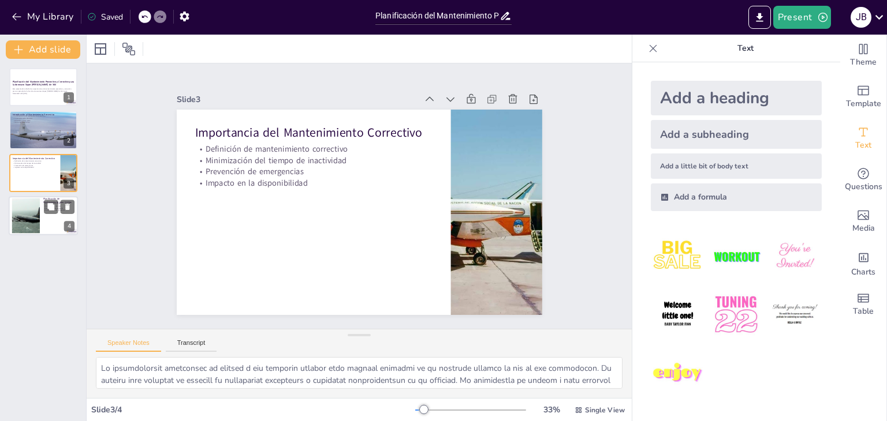 The image size is (887, 421). I want to click on img: 6.jpeg, so click(794, 315).